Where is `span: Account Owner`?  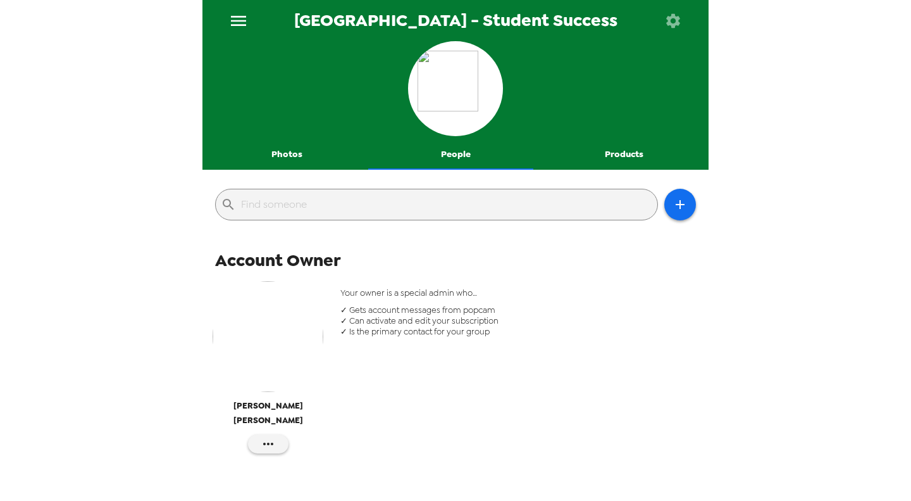
span: Account Owner is located at coordinates (278, 260).